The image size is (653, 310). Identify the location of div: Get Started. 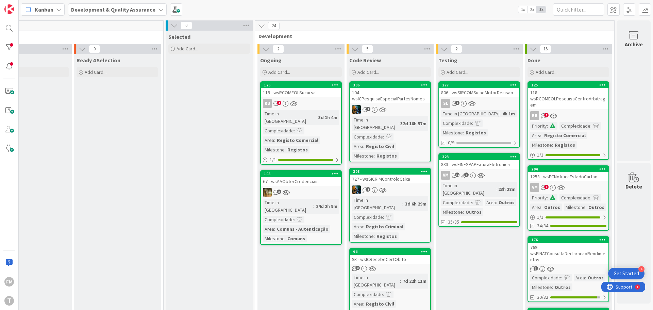
(626, 273).